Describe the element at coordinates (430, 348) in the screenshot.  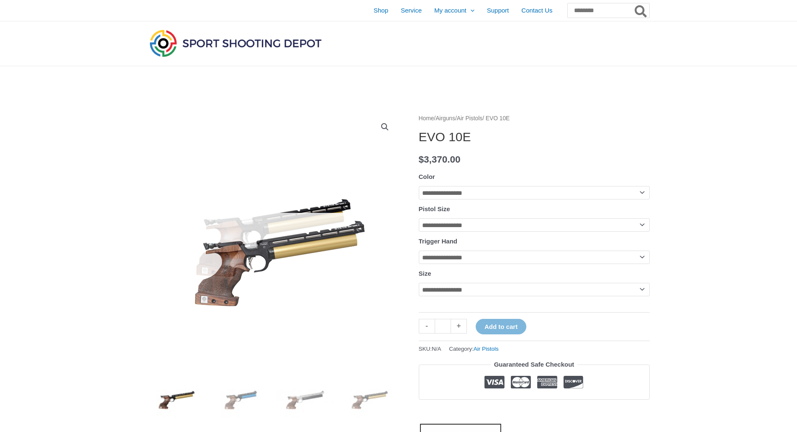
I see `span: SKU:` at that location.